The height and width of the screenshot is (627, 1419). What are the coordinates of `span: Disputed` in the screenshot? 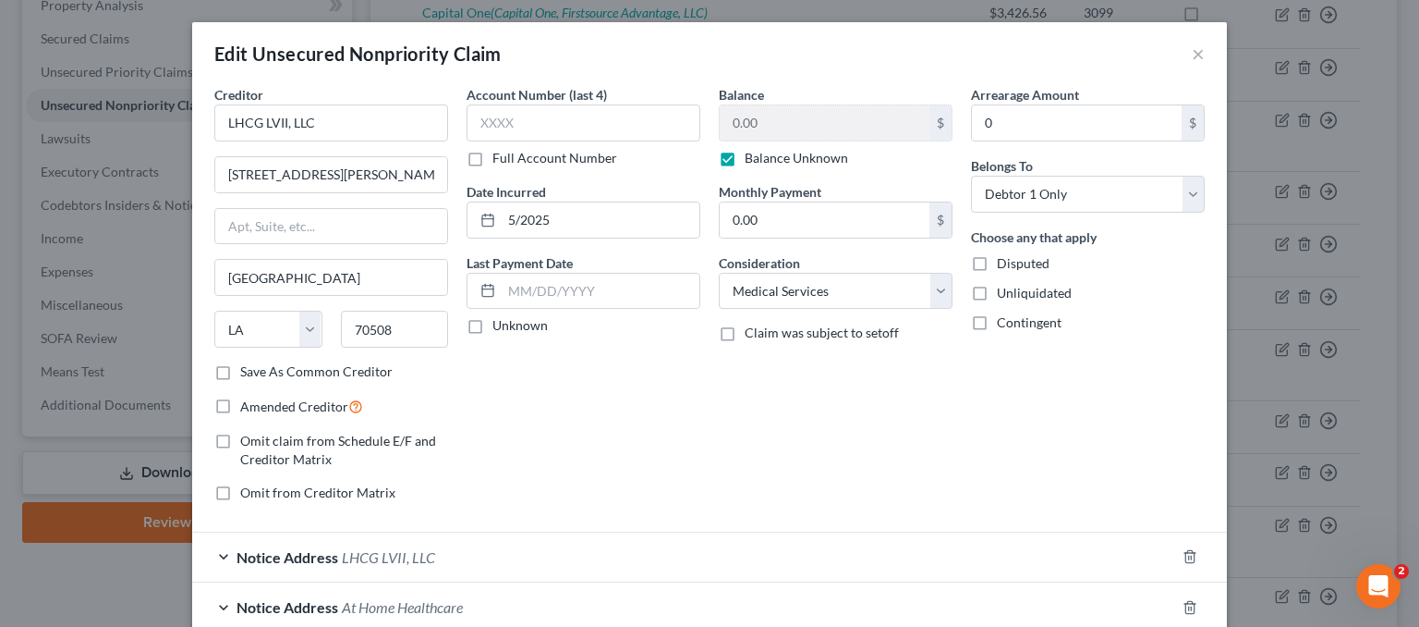 It's located at (1023, 262).